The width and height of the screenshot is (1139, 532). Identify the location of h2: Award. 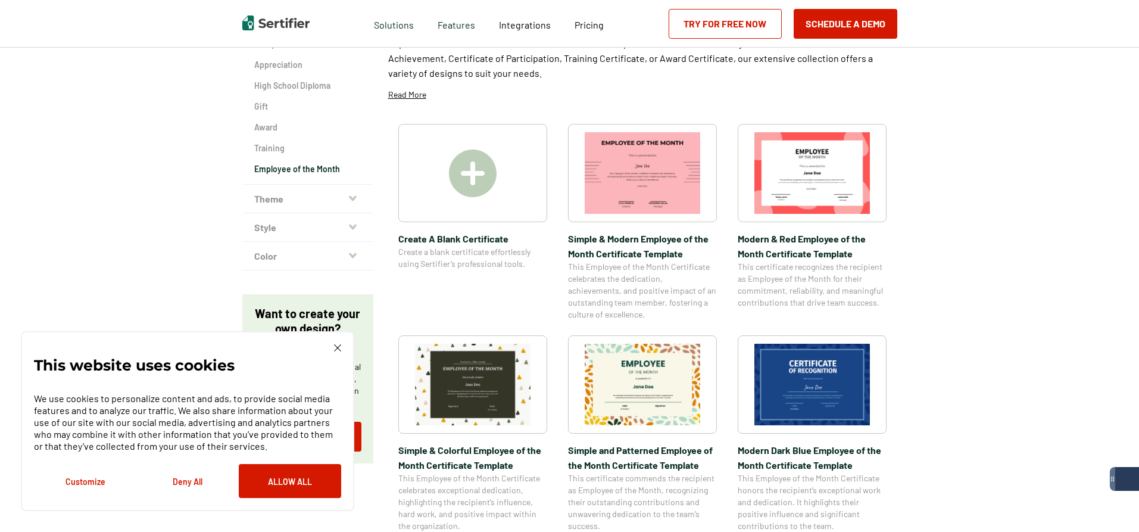
(308, 127).